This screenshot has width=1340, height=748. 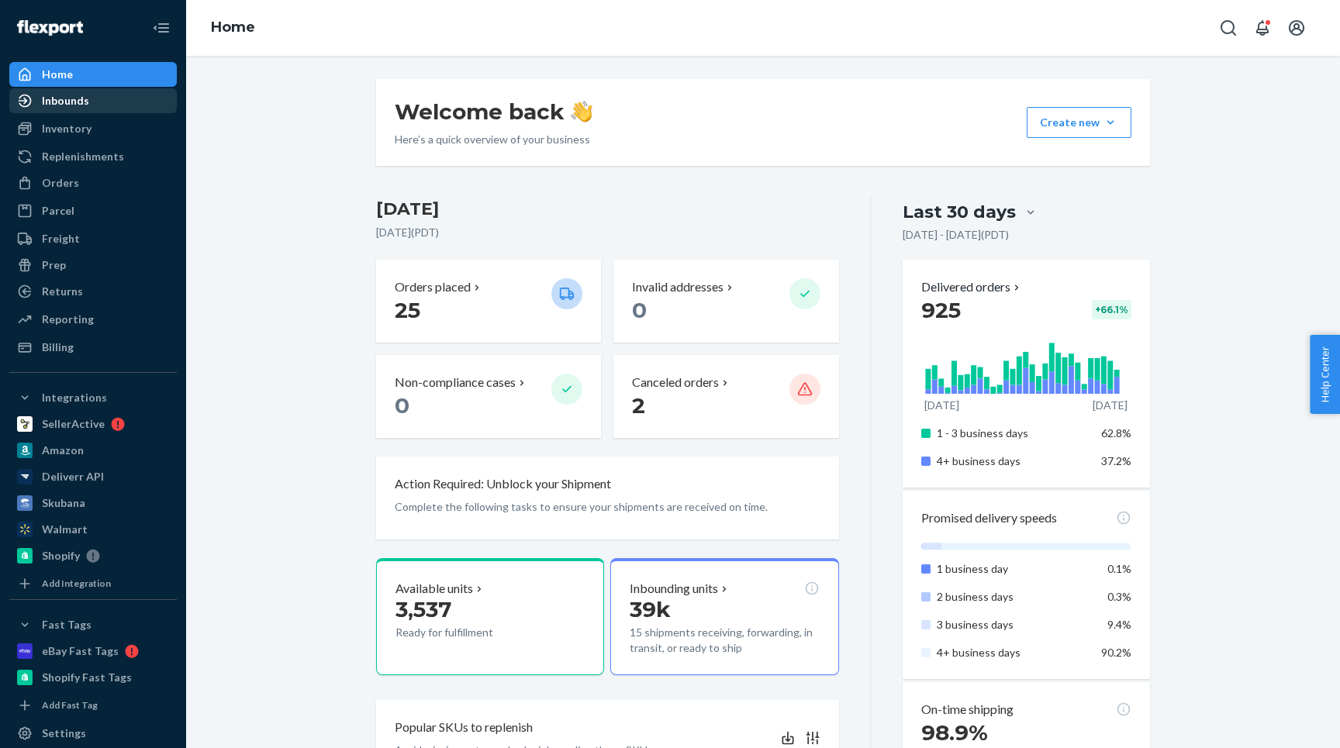 I want to click on a: Parcel, so click(x=93, y=211).